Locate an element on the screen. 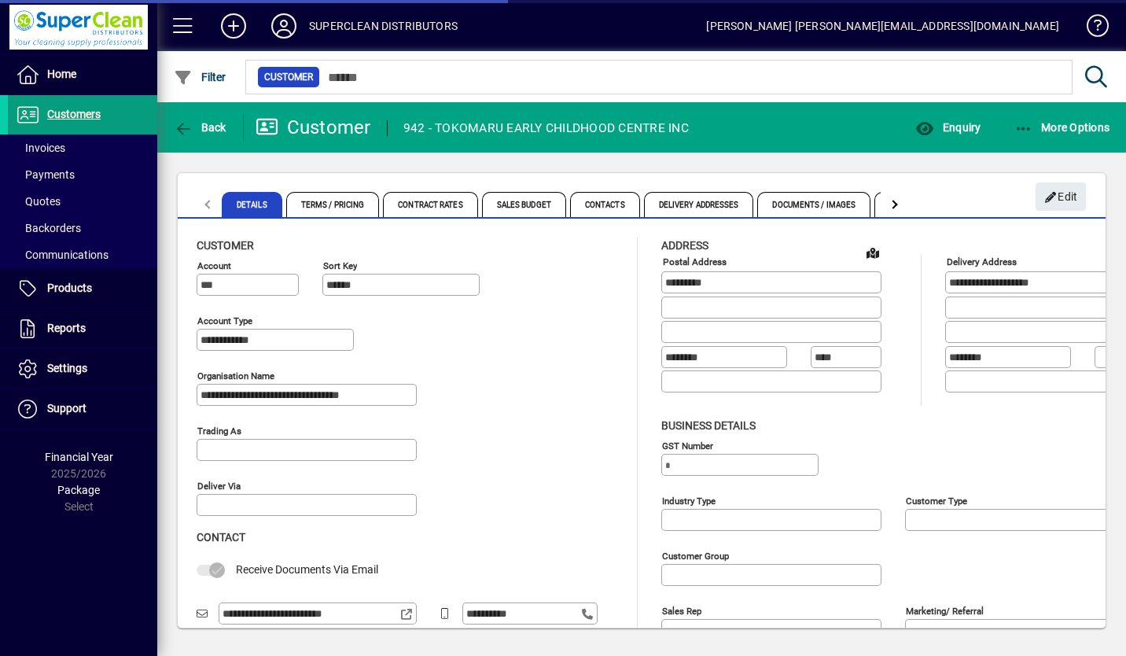  span: Contract Rates is located at coordinates (430, 205).